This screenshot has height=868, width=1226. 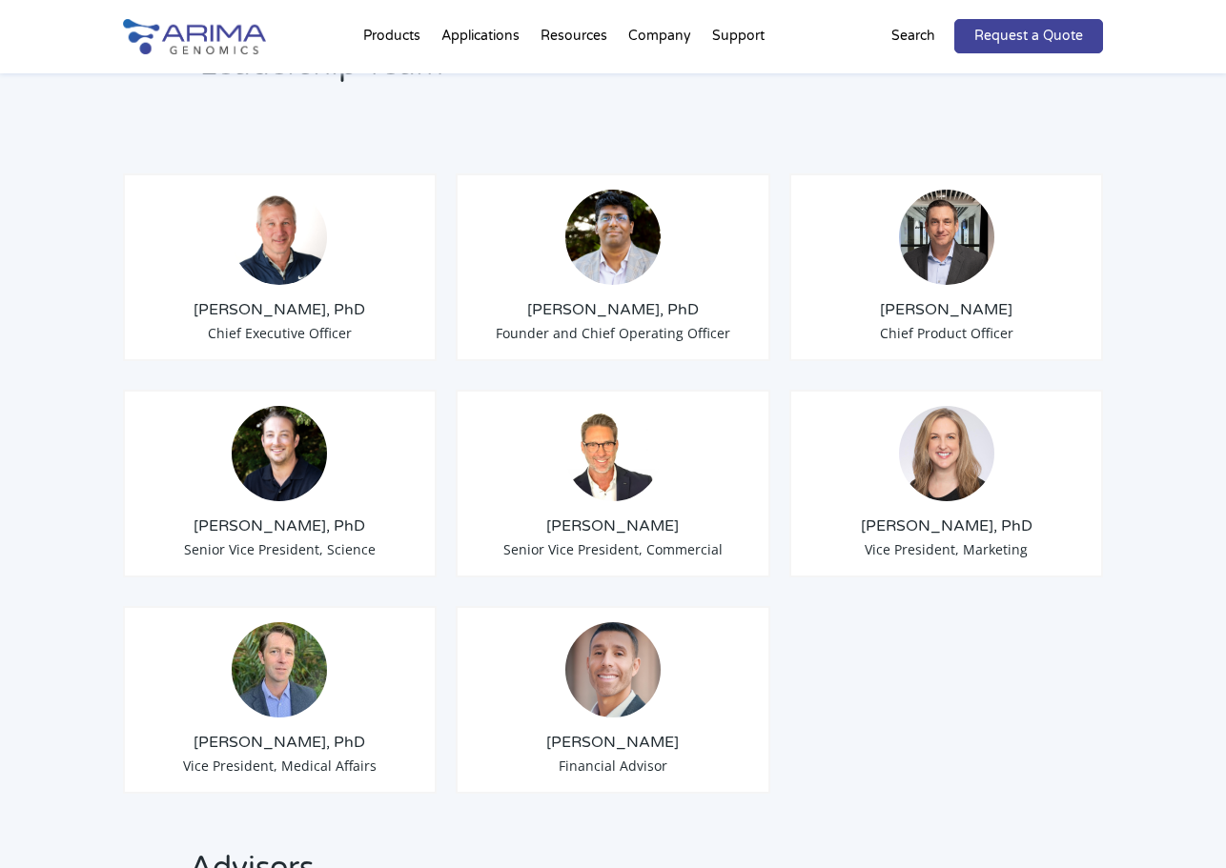 I want to click on img: 1632501909860.jpeg, so click(x=279, y=670).